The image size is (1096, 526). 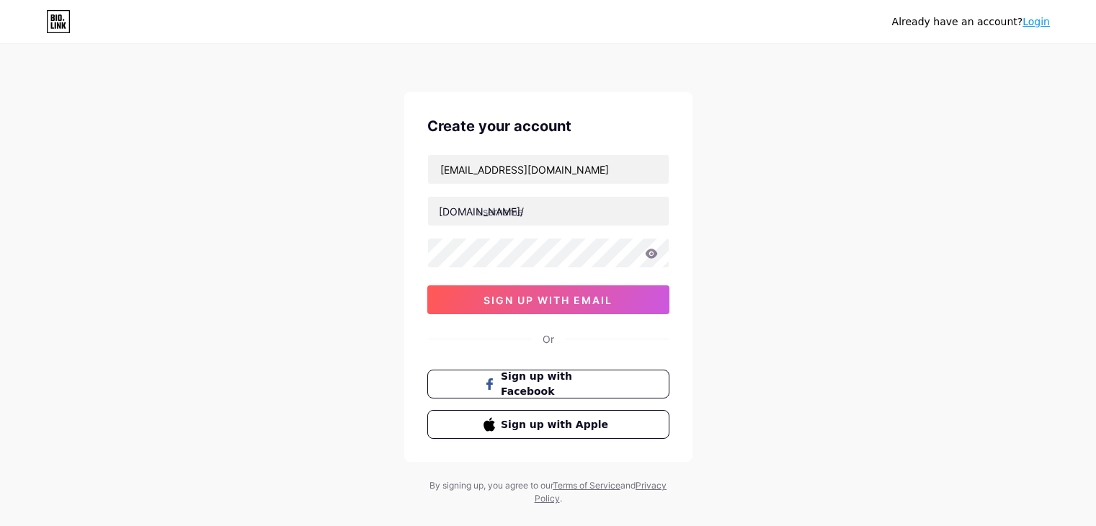 What do you see at coordinates (548, 300) in the screenshot?
I see `span: sign up with email` at bounding box center [548, 300].